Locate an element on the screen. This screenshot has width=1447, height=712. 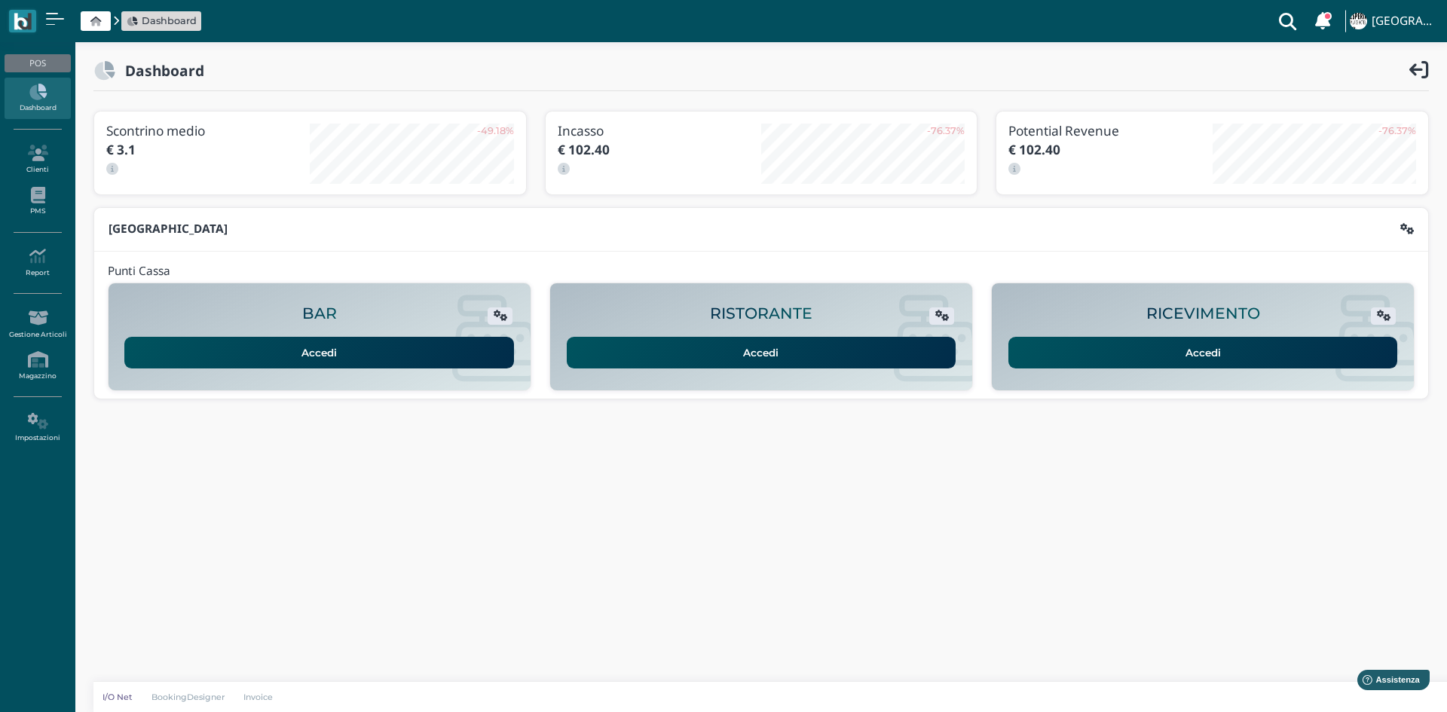
h2: RICEVIMENTO is located at coordinates (1203, 314).